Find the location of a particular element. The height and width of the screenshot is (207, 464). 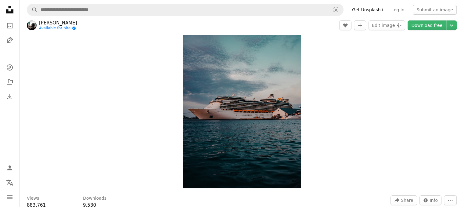

button: Edit image is located at coordinates (386, 25).